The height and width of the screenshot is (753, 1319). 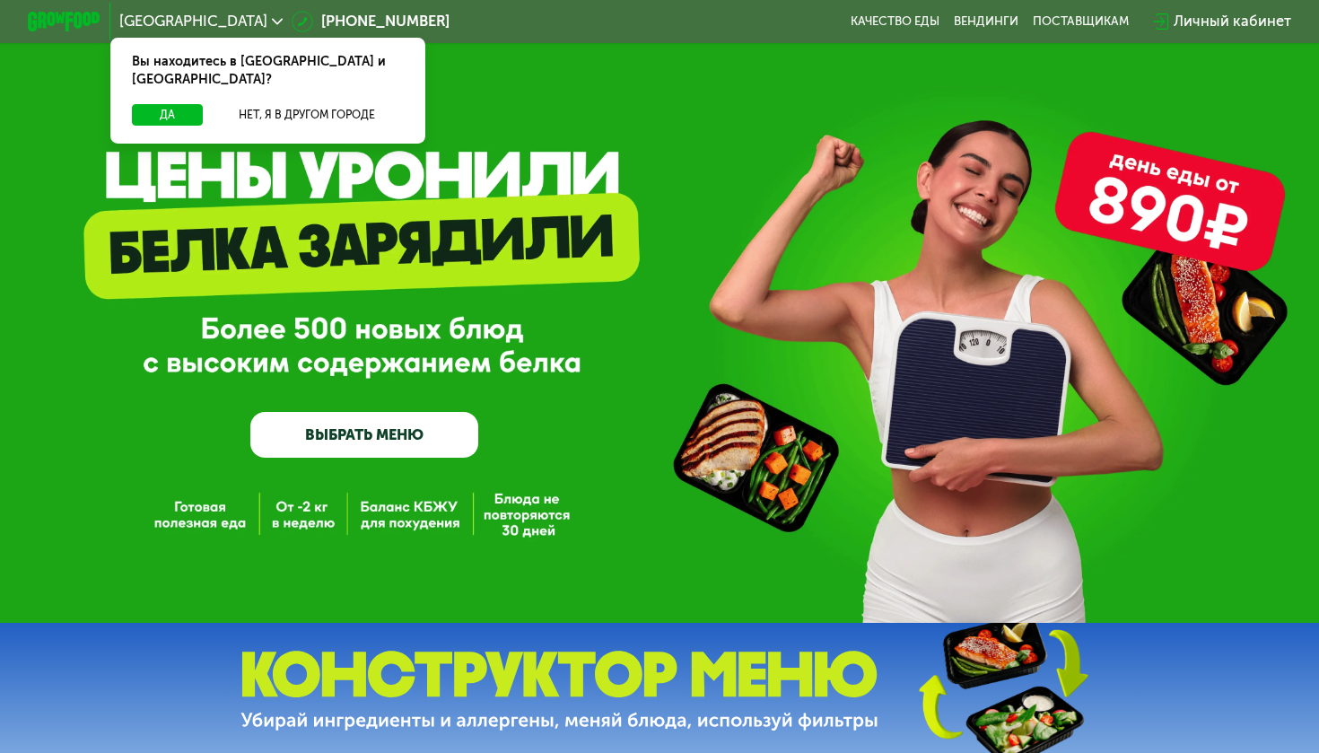 What do you see at coordinates (364, 434) in the screenshot?
I see `a: ВЫБРАТЬ МЕНЮ` at bounding box center [364, 434].